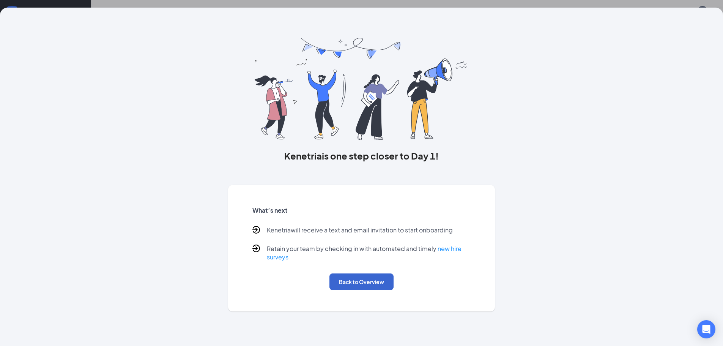 The image size is (723, 346). What do you see at coordinates (369, 253) in the screenshot?
I see `p: Retain your team by checking in with automated and timely` at bounding box center [369, 253].